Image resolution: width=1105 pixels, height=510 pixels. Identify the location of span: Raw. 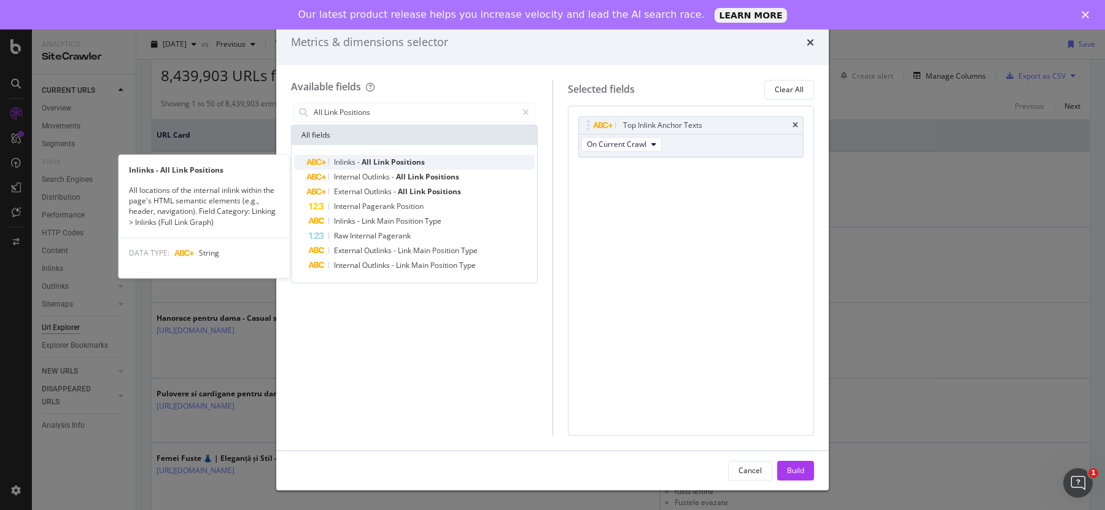
(342, 235).